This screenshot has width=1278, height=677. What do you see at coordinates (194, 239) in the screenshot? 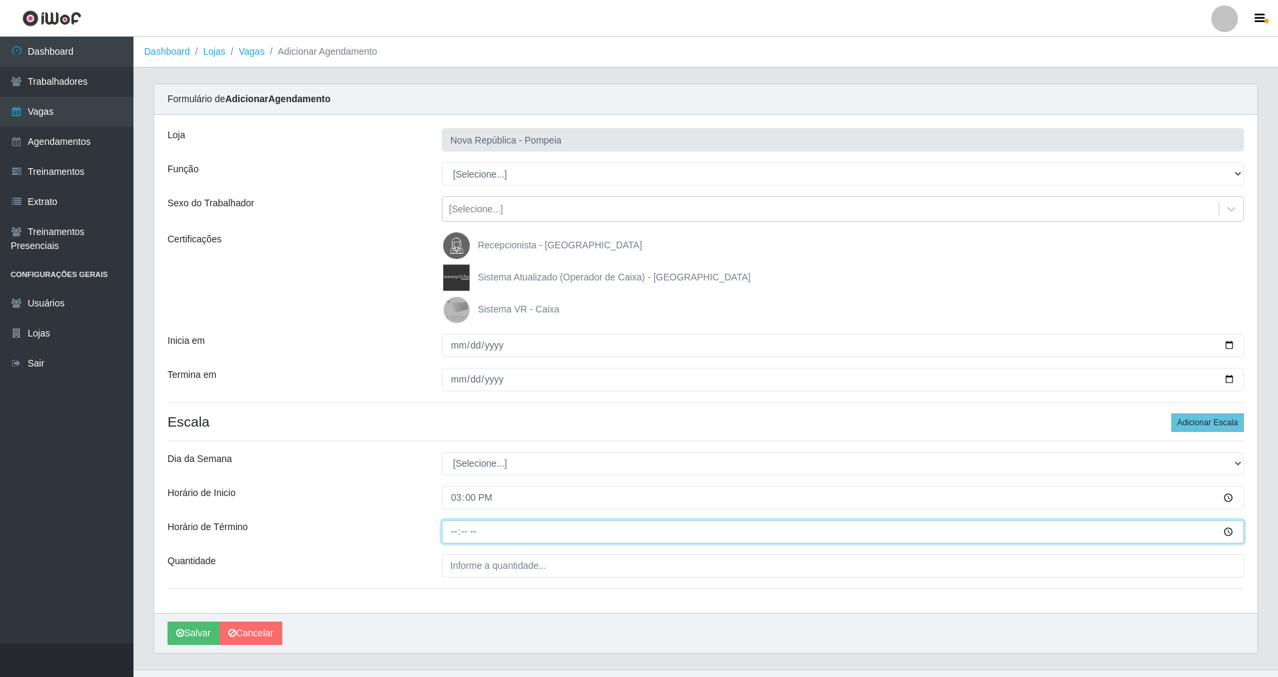
I see `label: Certificações` at bounding box center [194, 239].